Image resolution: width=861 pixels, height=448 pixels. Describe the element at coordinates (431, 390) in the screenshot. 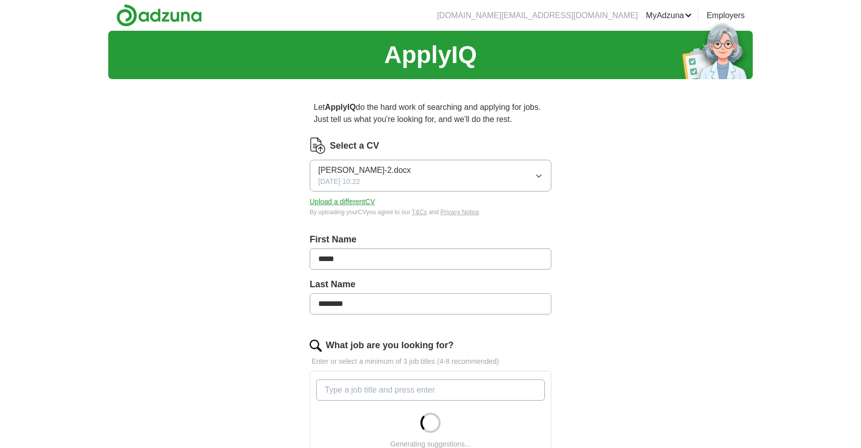

I see `input: Type a job title and press enter` at that location.